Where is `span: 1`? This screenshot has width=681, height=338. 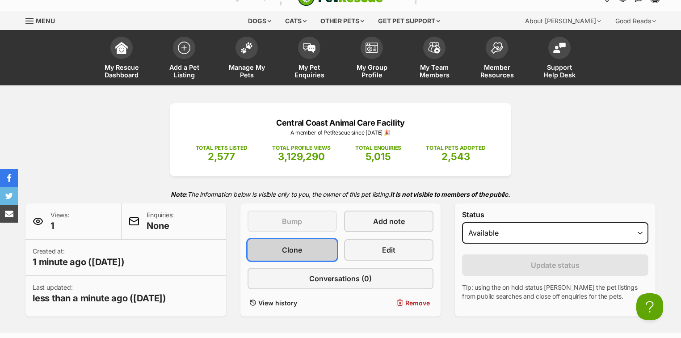 span: 1 is located at coordinates (60, 226).